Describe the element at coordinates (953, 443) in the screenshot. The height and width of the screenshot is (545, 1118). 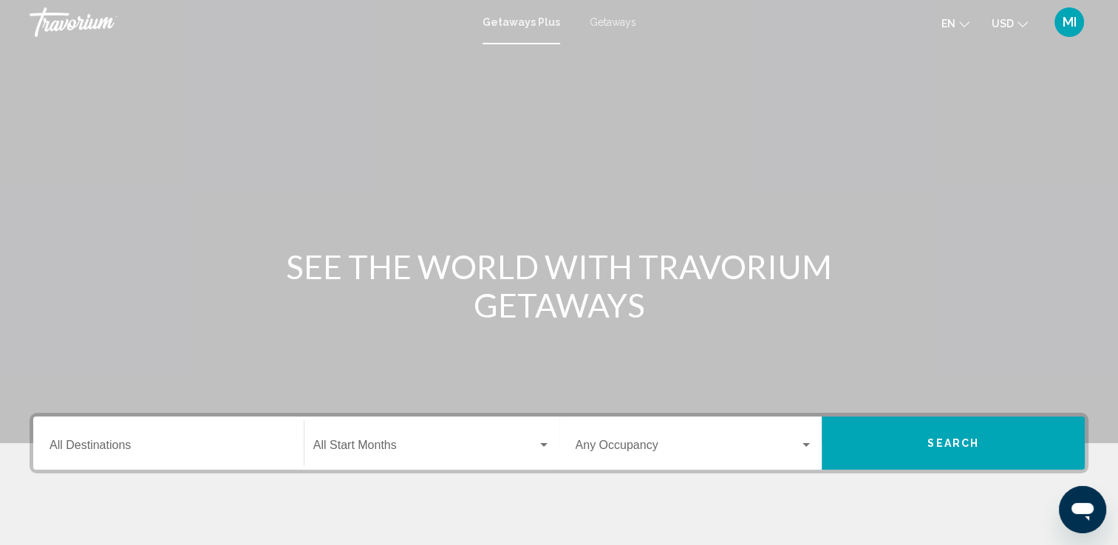
I see `button: Search` at that location.